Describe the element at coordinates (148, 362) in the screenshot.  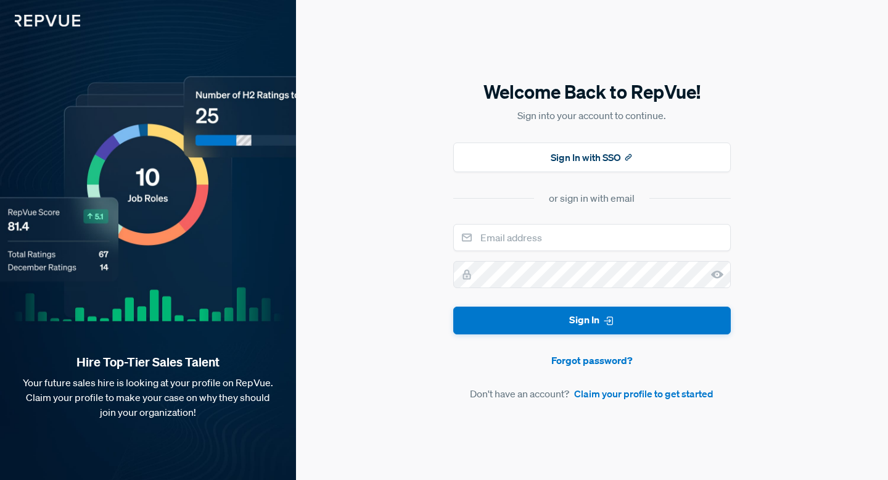
I see `strong: Hire Top-Tier Sales Talent` at that location.